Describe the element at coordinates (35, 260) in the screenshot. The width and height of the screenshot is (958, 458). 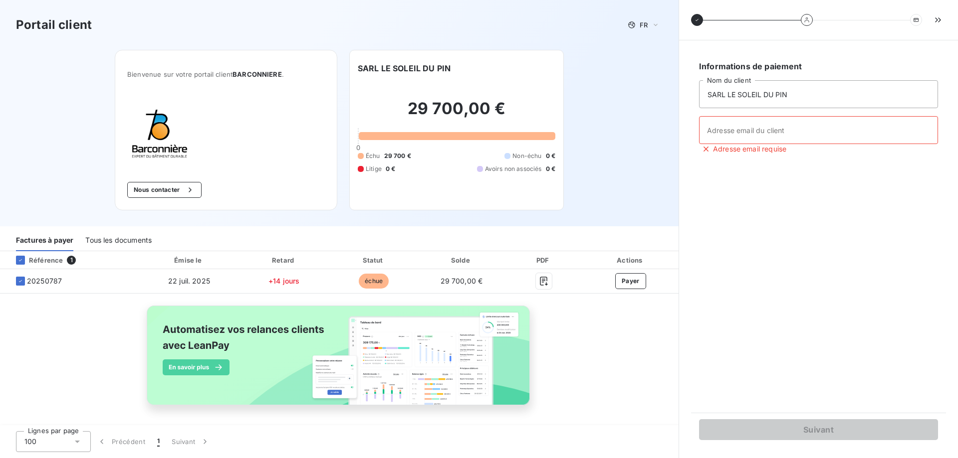
I see `div: Référence` at that location.